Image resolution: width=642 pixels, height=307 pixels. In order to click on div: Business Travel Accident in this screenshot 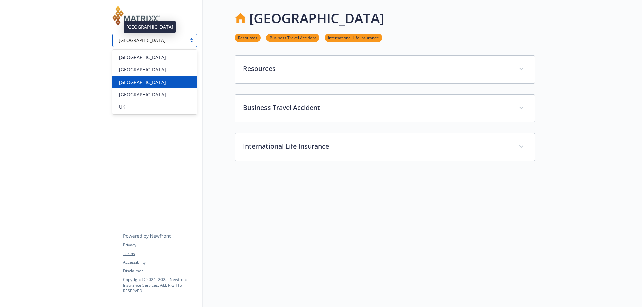, I will do `click(385, 108)`.